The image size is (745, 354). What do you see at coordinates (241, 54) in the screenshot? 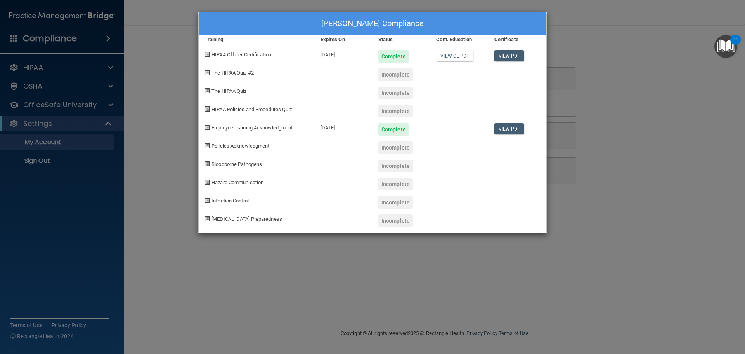
I see `span: HIPAA Officer Certification` at bounding box center [241, 54].